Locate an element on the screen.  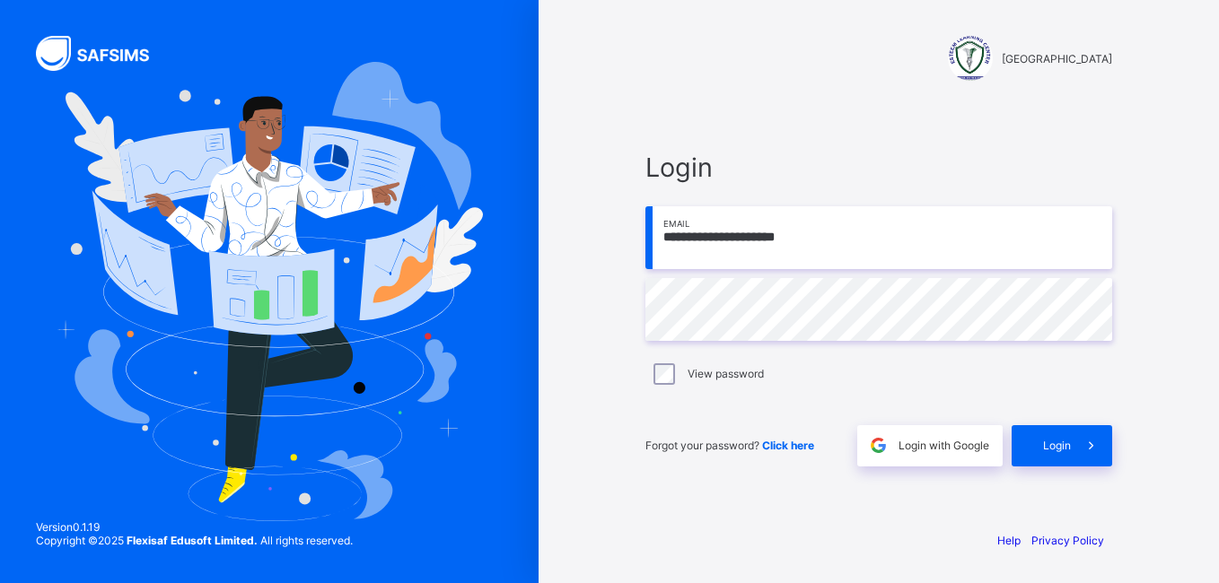
span: Copyright © 2025 All rights reserved. is located at coordinates (194, 540).